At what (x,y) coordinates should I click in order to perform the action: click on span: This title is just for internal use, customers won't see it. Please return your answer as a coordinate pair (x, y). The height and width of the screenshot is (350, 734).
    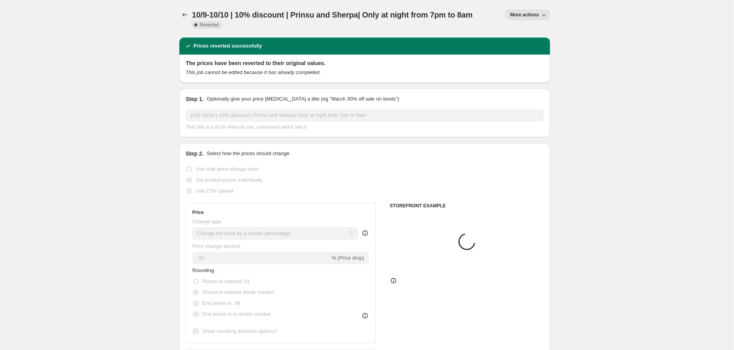
    Looking at the image, I should click on (246, 127).